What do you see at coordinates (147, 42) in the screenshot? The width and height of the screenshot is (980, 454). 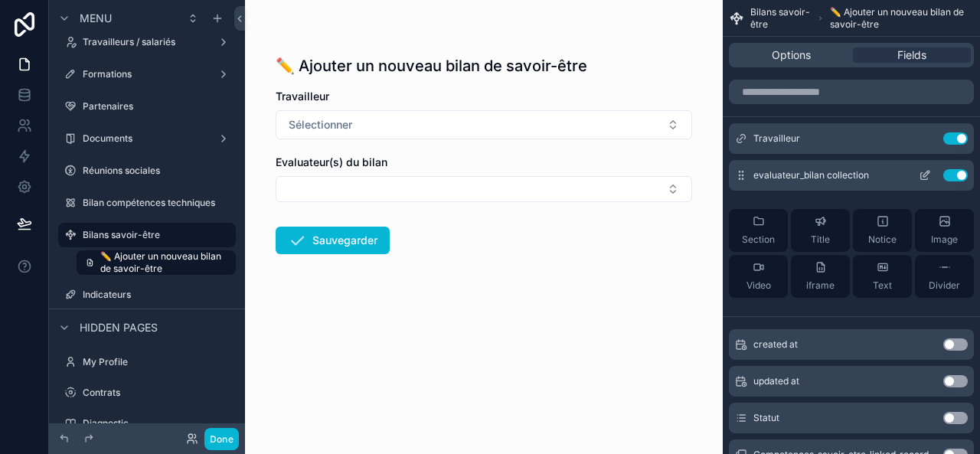 I see `a: Travailleurs / salariés` at bounding box center [147, 42].